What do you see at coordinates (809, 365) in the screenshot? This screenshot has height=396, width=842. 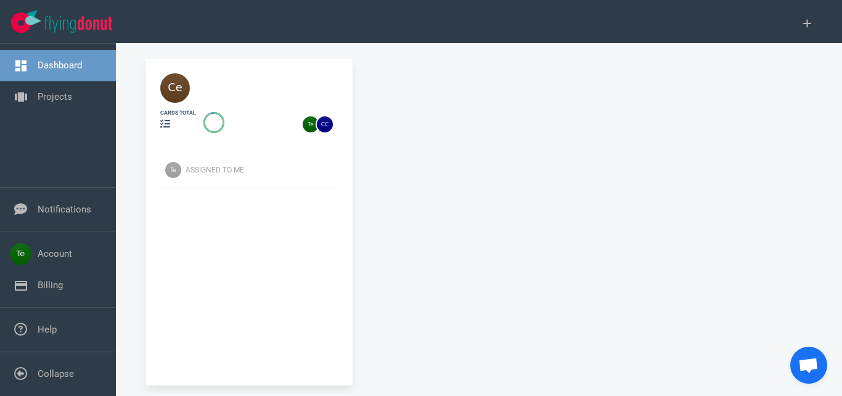 I see `div: Chat abierto` at bounding box center [809, 365].